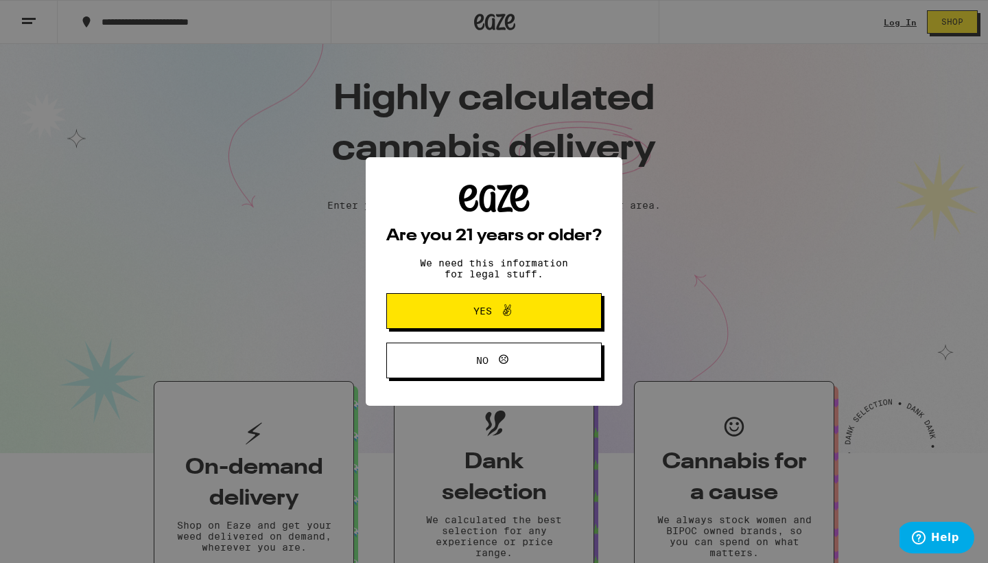 The width and height of the screenshot is (988, 563). Describe the element at coordinates (494, 268) in the screenshot. I see `p: We need this information for legal stuff.` at that location.